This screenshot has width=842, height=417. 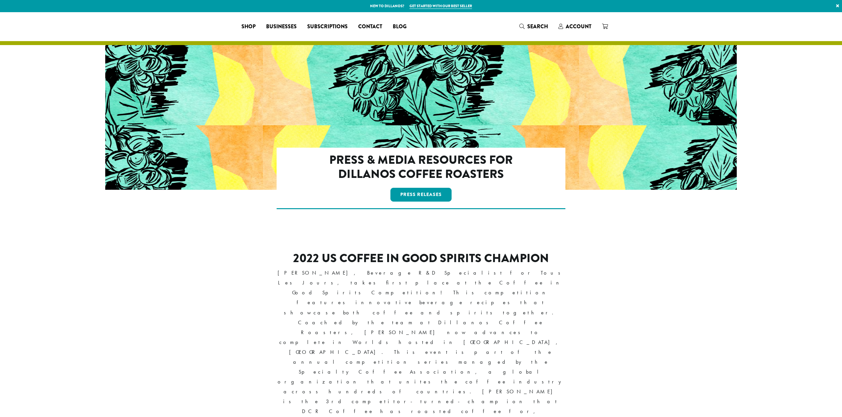 What do you see at coordinates (538, 26) in the screenshot?
I see `span: Search` at bounding box center [538, 26].